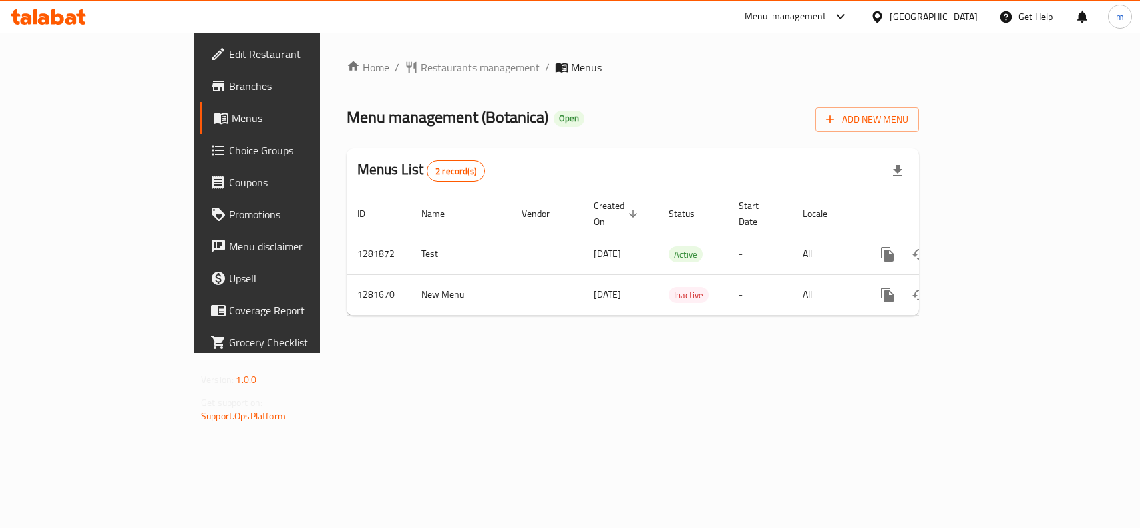 Image resolution: width=1140 pixels, height=528 pixels. Describe the element at coordinates (785, 17) in the screenshot. I see `div: Menu-management` at that location.